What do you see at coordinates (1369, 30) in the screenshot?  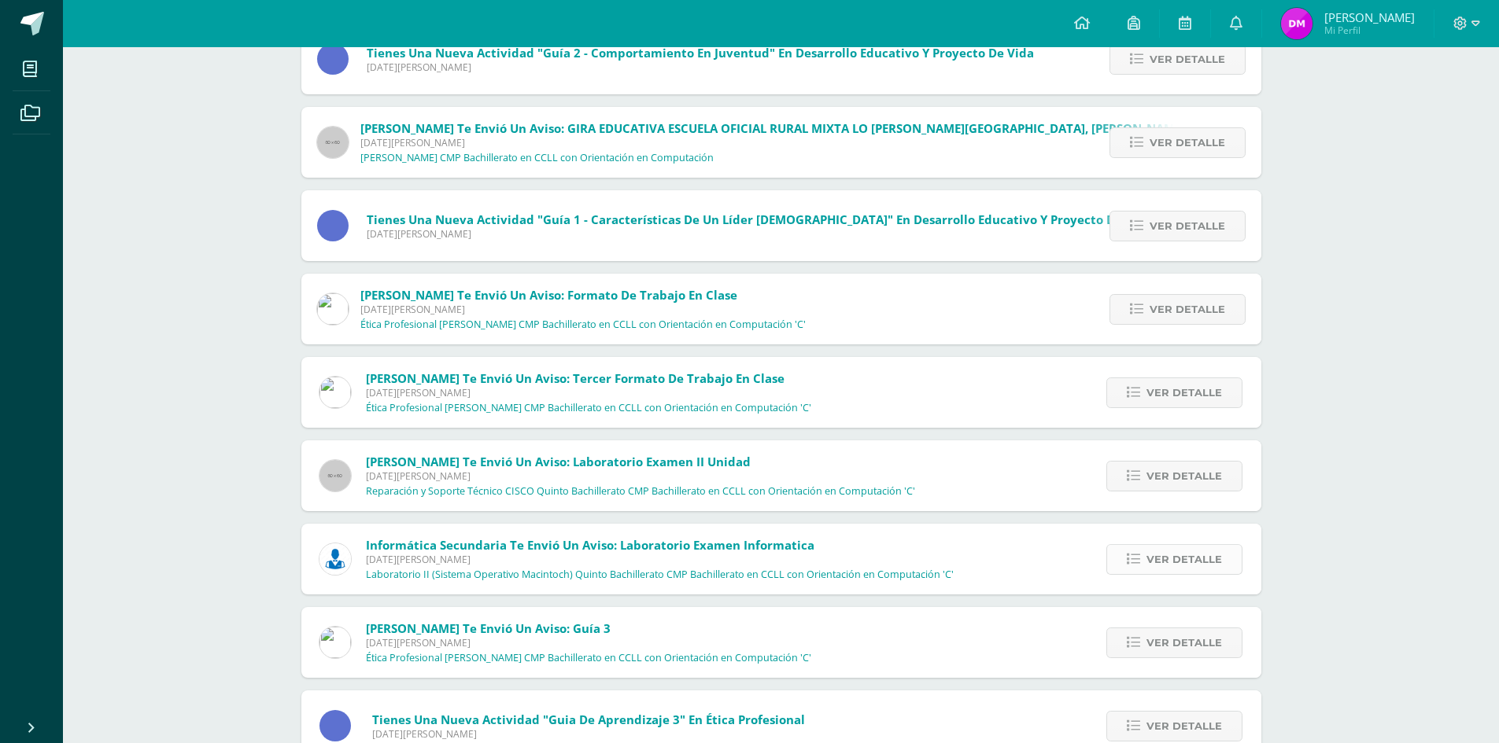 I see `span: Mi Perfil` at bounding box center [1369, 30].